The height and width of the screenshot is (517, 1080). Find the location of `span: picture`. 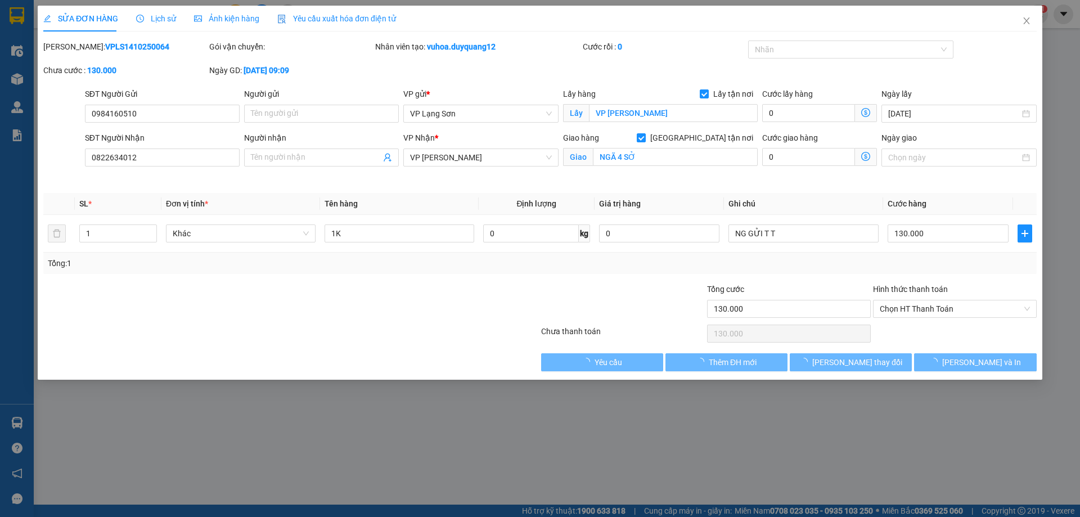

span: picture is located at coordinates (198, 19).